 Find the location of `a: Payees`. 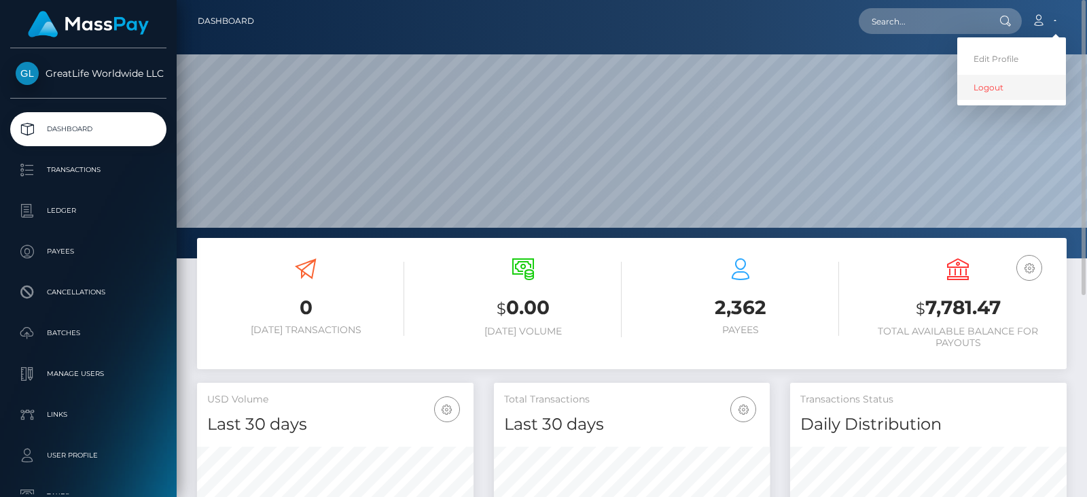

a: Payees is located at coordinates (88, 251).